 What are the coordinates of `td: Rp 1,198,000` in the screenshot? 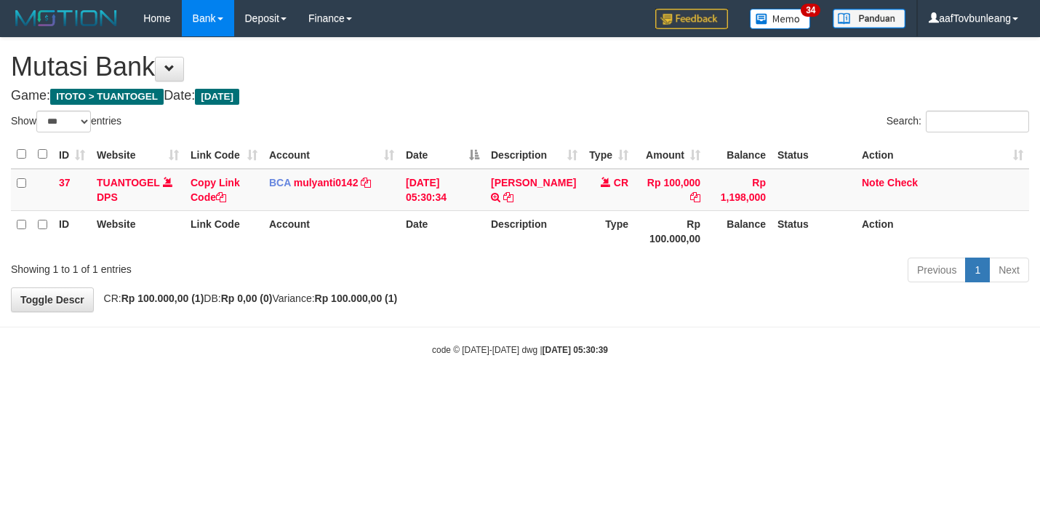 It's located at (739, 190).